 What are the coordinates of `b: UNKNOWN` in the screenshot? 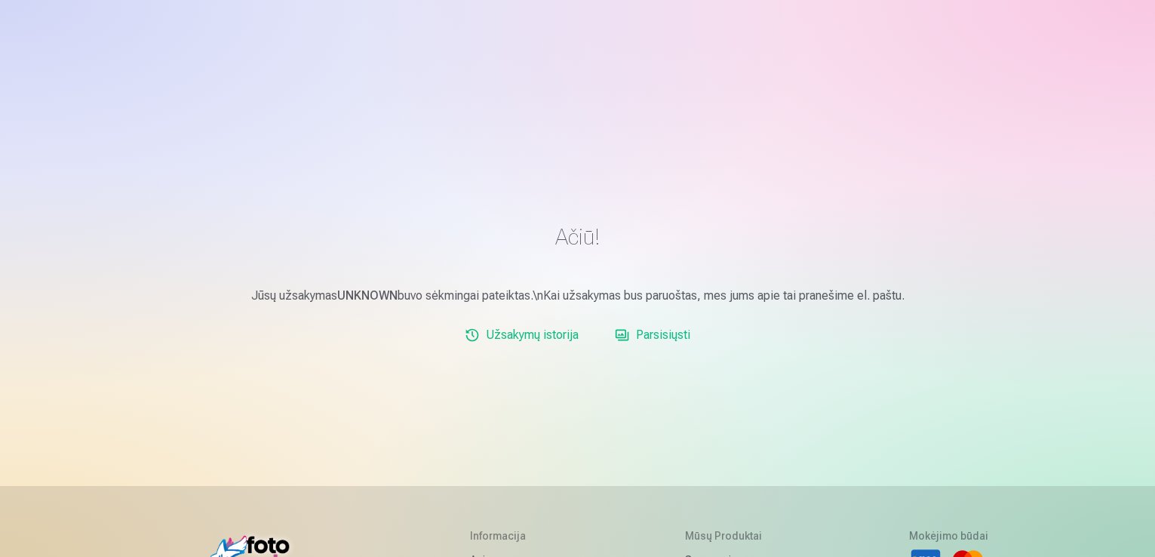 It's located at (367, 295).